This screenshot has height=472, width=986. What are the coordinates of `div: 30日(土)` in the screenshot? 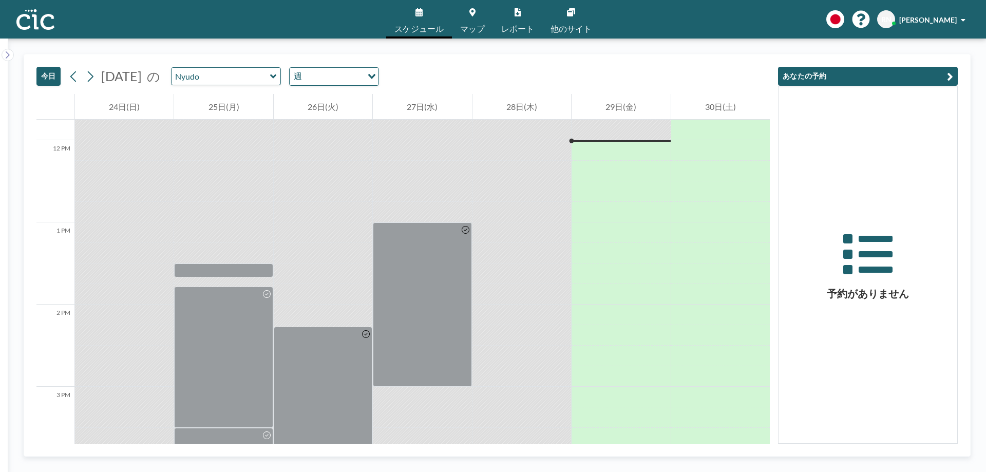 It's located at (720, 107).